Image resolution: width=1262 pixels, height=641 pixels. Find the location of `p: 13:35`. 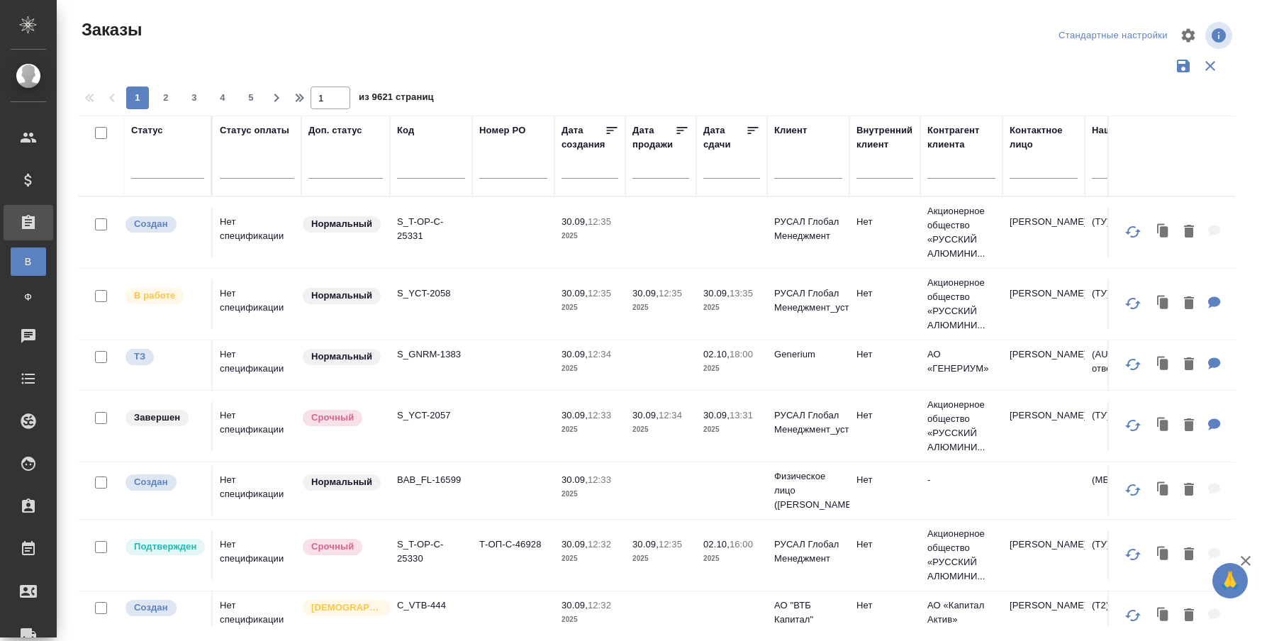

p: 13:35 is located at coordinates (741, 293).